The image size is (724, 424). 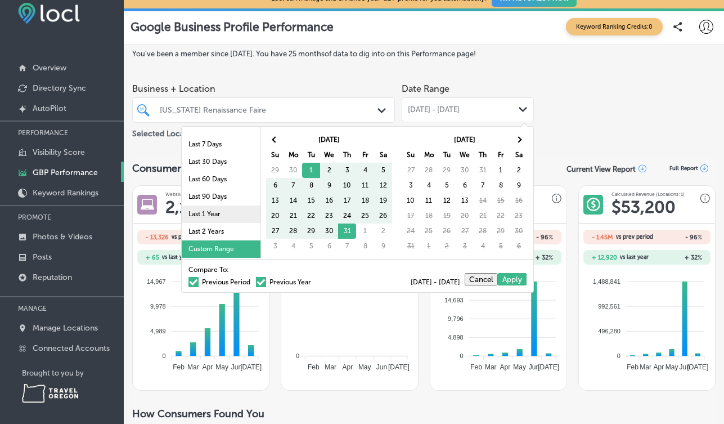 What do you see at coordinates (634, 257) in the screenshot?
I see `span: vs last year` at bounding box center [634, 257].